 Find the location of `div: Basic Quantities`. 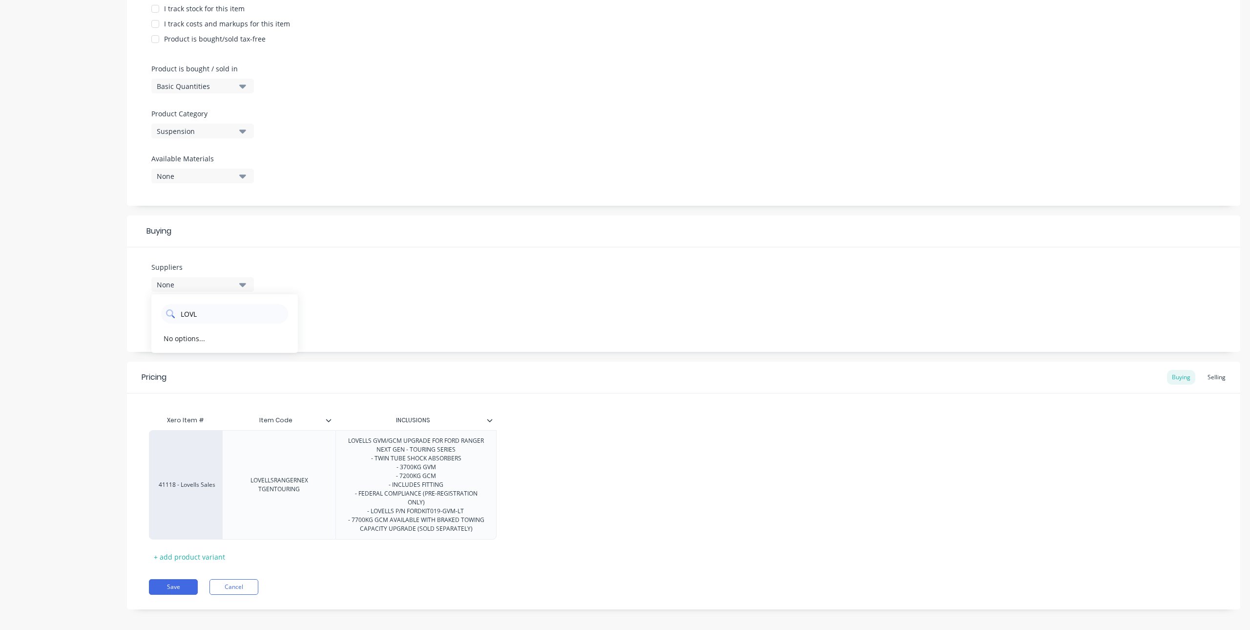

div: Basic Quantities is located at coordinates (196, 86).